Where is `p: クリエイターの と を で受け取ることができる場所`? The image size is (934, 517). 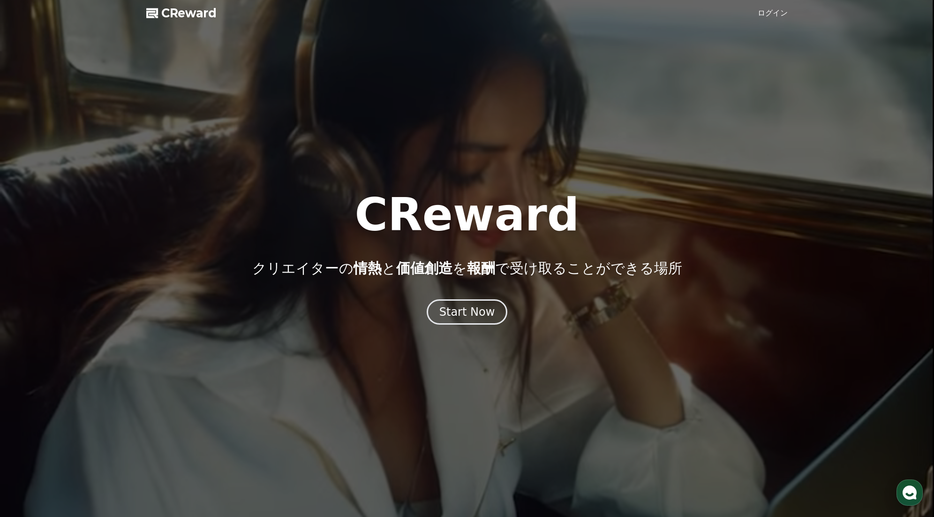 p: クリエイターの と を で受け取ることができる場所 is located at coordinates (467, 268).